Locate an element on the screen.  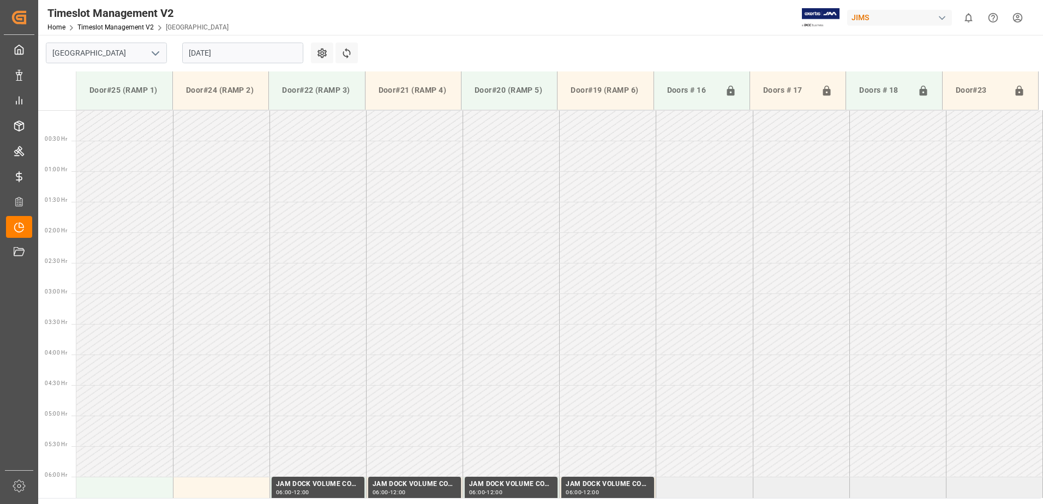
span: 01:30 Hr is located at coordinates (56, 200).